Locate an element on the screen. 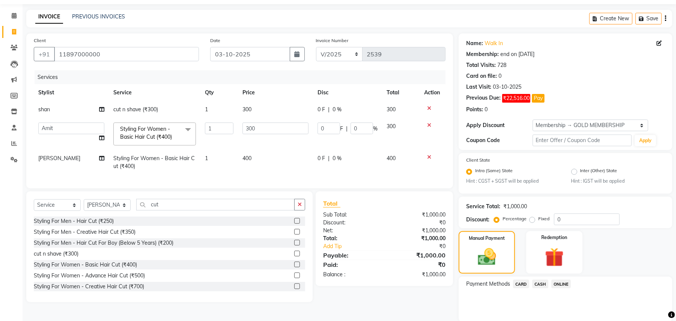  div: Styling For Men - Hair Cut For Boy (Below 5 Years) (₹200) is located at coordinates (104, 243).